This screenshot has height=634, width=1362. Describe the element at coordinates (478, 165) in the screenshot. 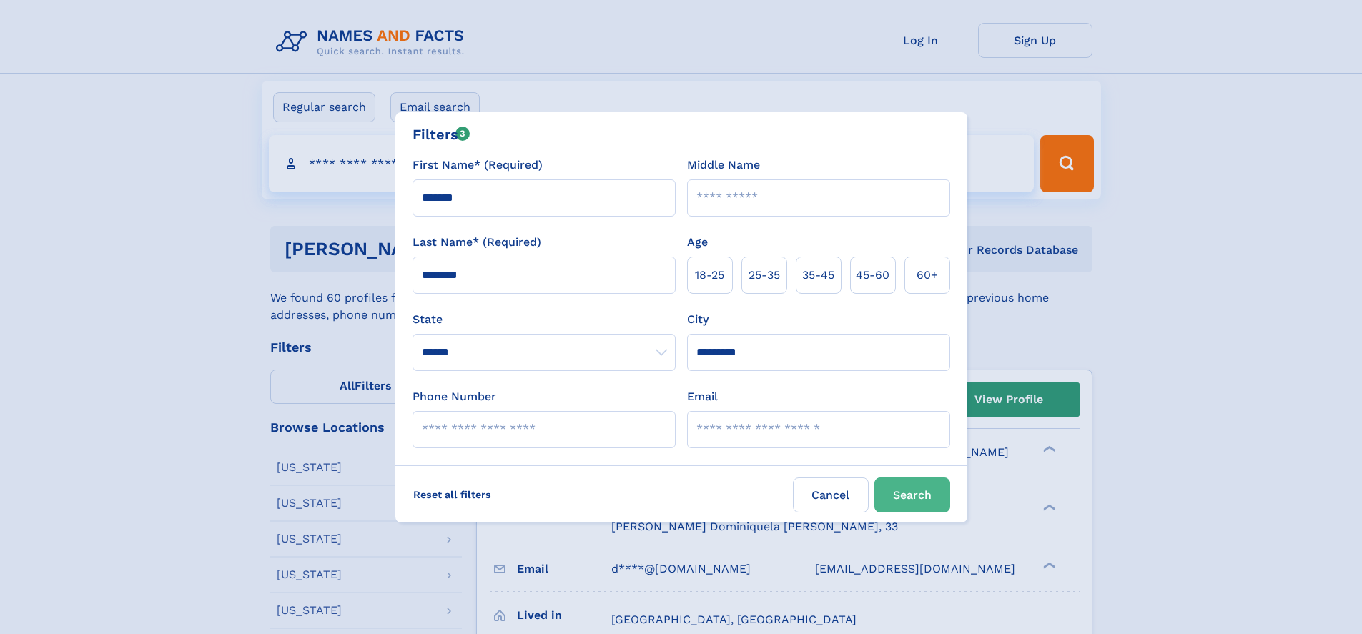

I see `label: First Name* (Required)` at that location.